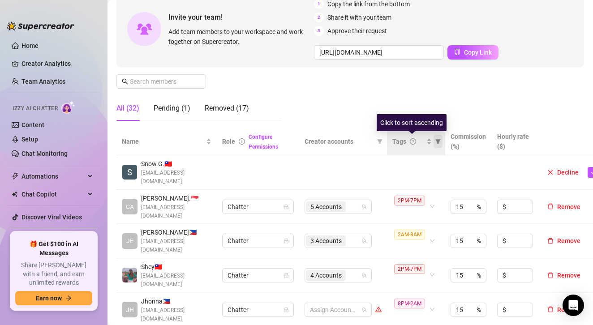 The height and width of the screenshot is (325, 593). Describe the element at coordinates (68, 107) in the screenshot. I see `img: AI Chatter` at that location.